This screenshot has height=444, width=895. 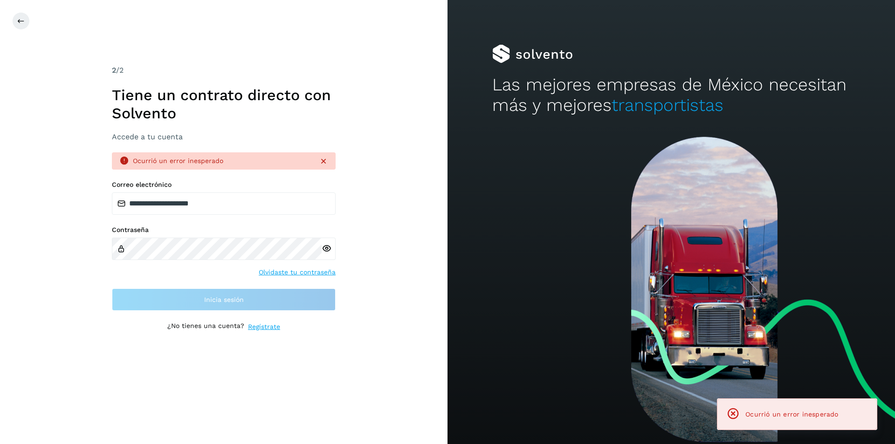 I want to click on h2: Las mejores empresas de México necesitan más y mejores, so click(x=672, y=95).